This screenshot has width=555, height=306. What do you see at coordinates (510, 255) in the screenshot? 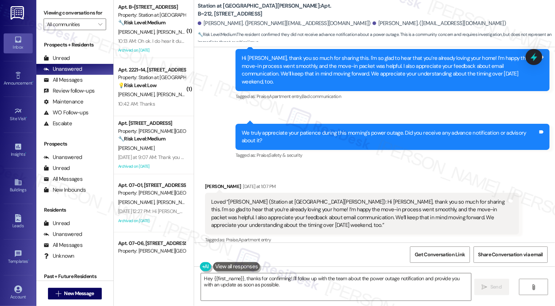
I see `button: Share Conversation via email` at bounding box center [510, 255].